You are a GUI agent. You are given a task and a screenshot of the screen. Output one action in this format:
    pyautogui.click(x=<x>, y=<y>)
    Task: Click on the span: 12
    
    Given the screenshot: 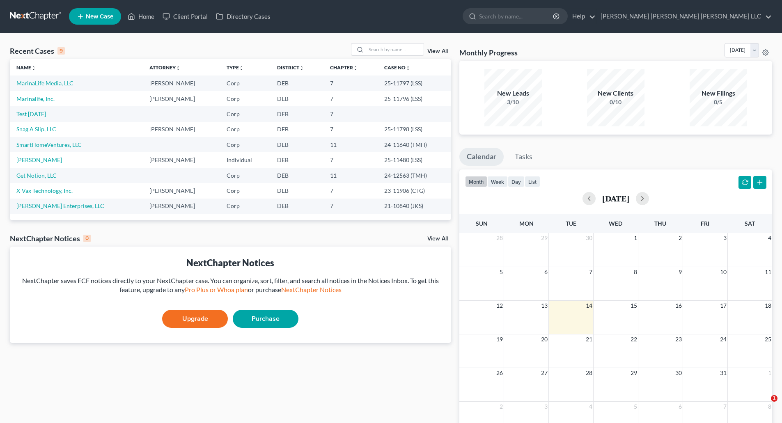 What is the action you would take?
    pyautogui.click(x=500, y=306)
    